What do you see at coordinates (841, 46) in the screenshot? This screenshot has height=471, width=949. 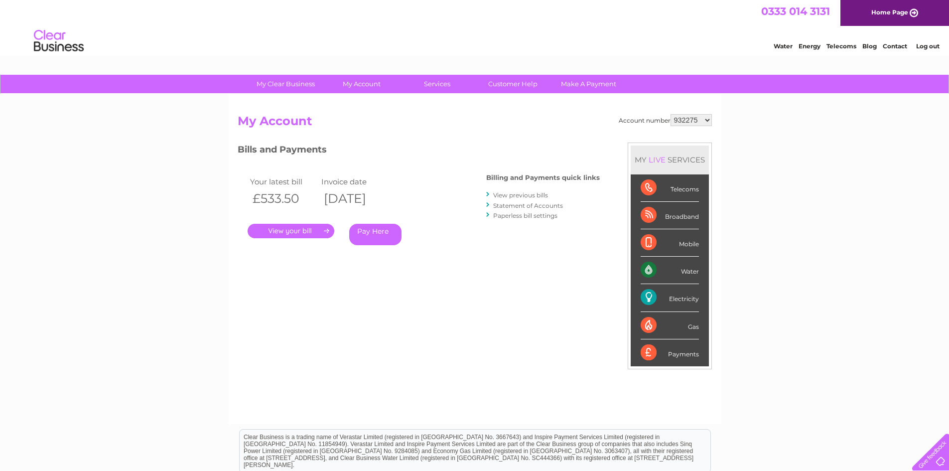 I see `a: Telecoms` at bounding box center [841, 46].